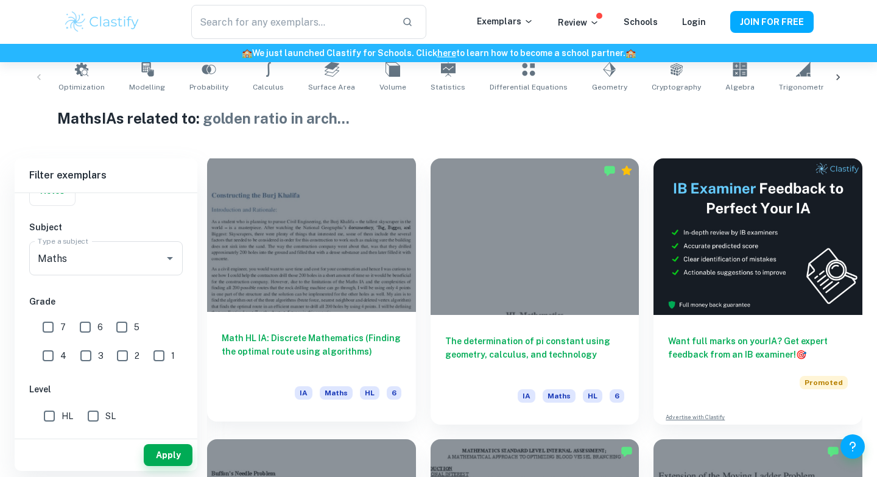 The height and width of the screenshot is (477, 877). Describe the element at coordinates (268, 87) in the screenshot. I see `span: Calculus` at that location.